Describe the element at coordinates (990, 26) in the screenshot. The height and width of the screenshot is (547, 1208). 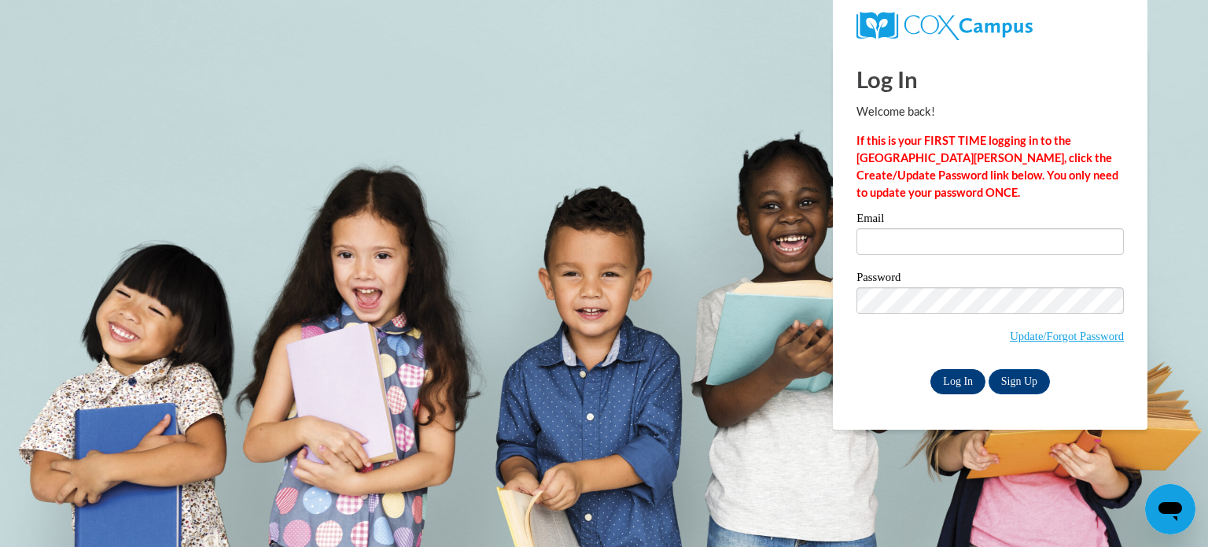
I see `a: COX Campus` at that location.